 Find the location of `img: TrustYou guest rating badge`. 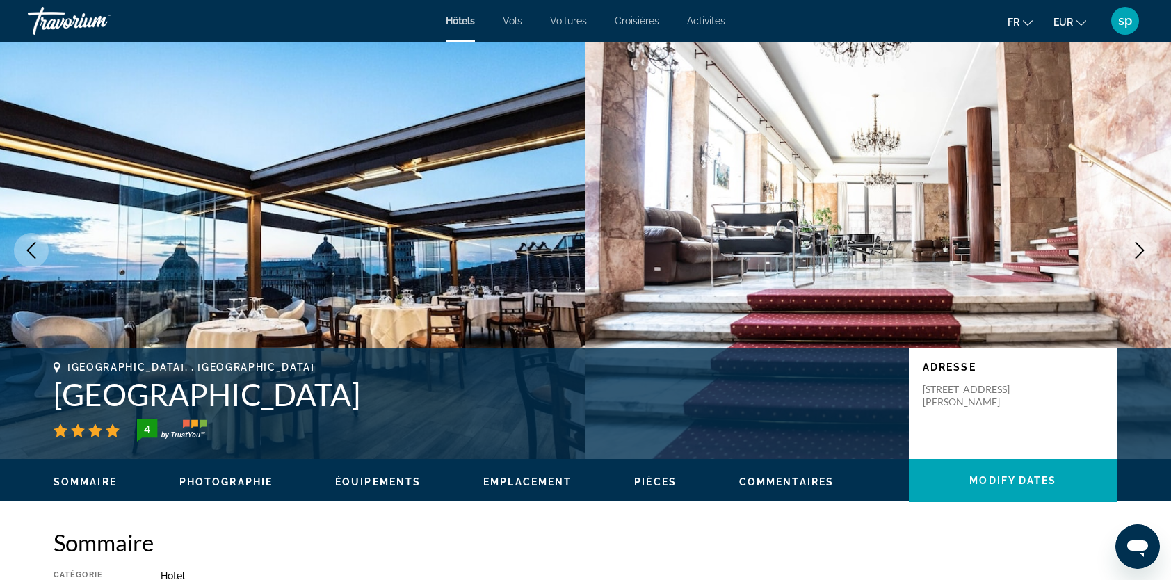

img: TrustYou guest rating badge is located at coordinates (172, 430).